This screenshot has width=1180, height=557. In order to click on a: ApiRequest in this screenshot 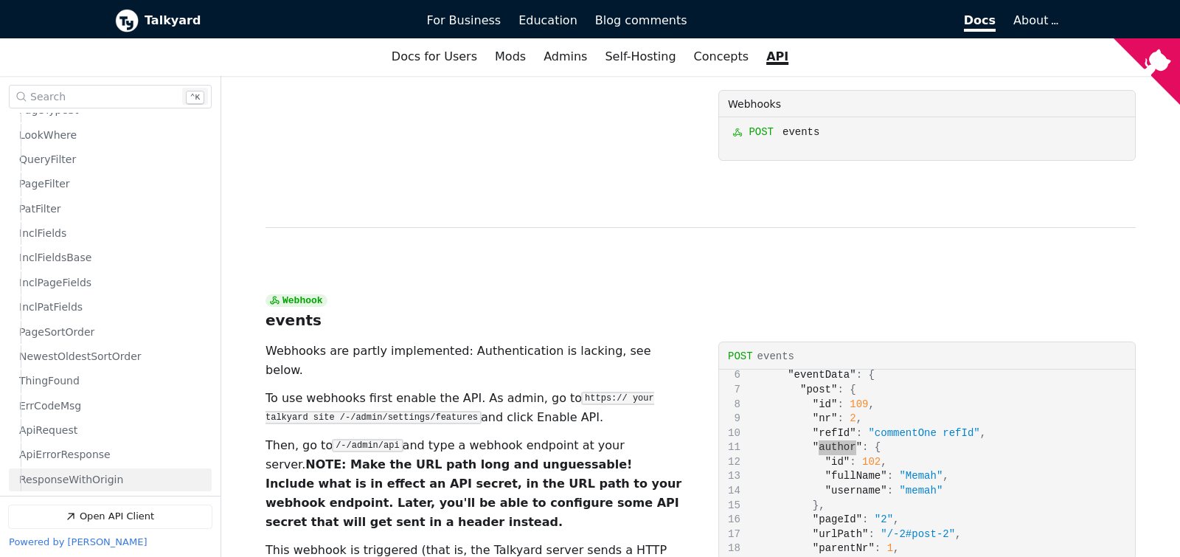, I will do `click(112, 430)`.